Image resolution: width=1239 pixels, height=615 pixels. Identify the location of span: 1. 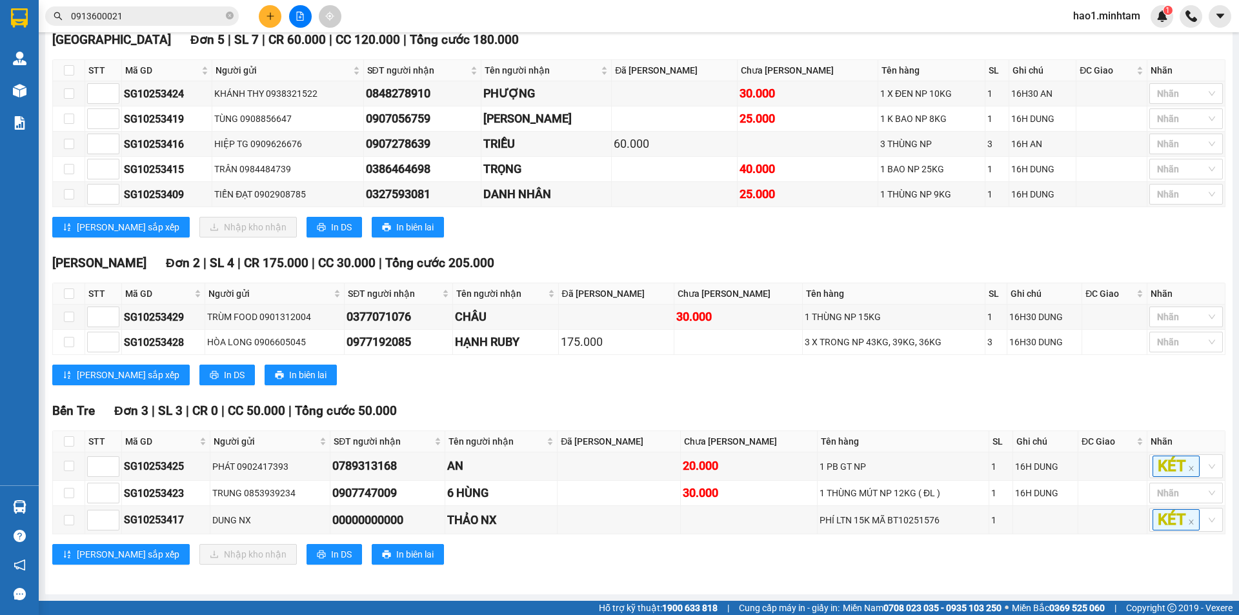
(1167, 10).